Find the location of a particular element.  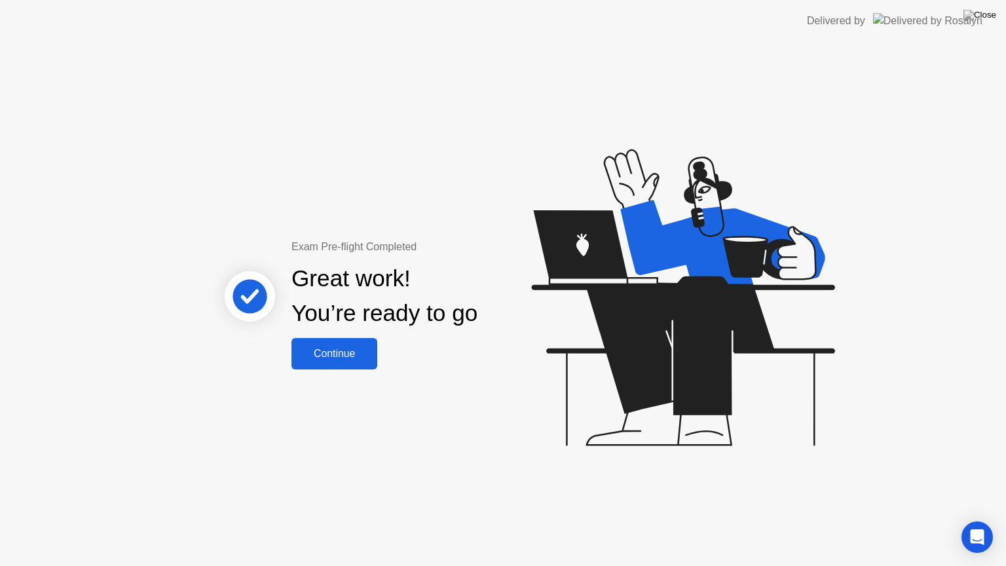

div: Exam Pre-flight Completed is located at coordinates (426, 247).